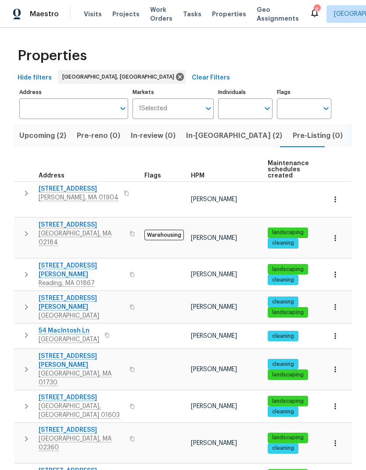 The height and width of the screenshot is (470, 366). I want to click on label: Markets, so click(173, 92).